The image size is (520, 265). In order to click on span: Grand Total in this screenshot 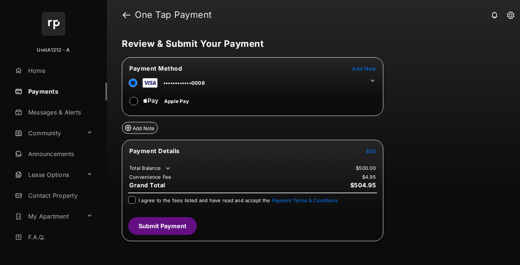, I will do `click(147, 185)`.